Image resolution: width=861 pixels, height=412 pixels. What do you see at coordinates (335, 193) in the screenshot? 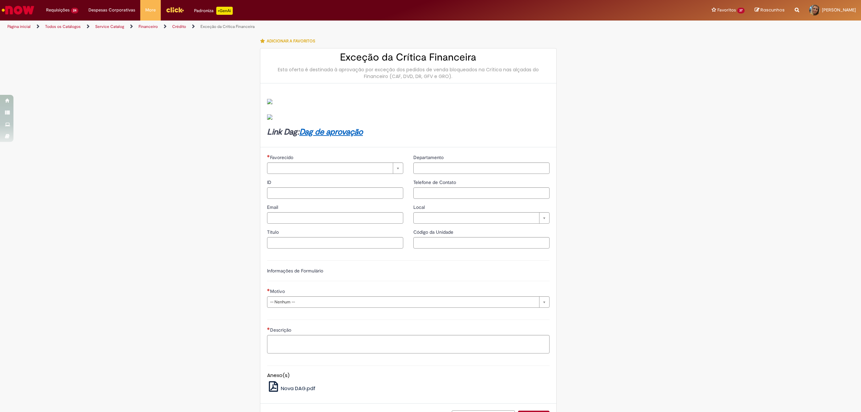
I see `input: ID` at bounding box center [335, 193].